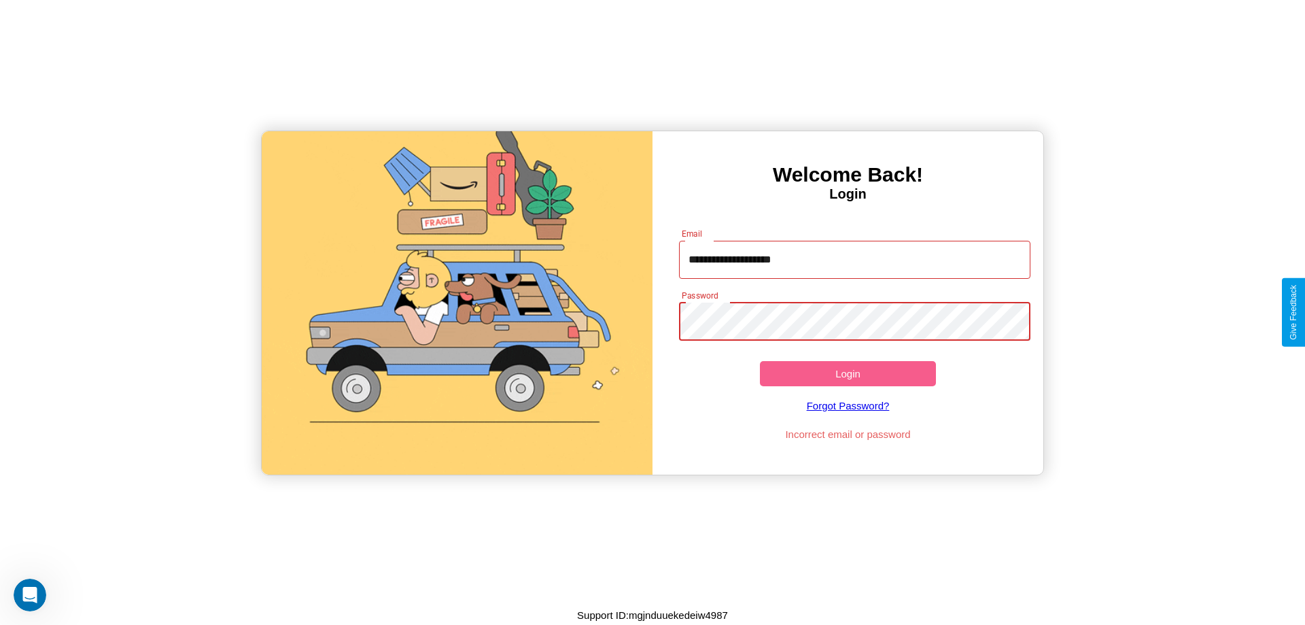  What do you see at coordinates (849, 434) in the screenshot?
I see `p: Incorrect email or password` at bounding box center [849, 434].